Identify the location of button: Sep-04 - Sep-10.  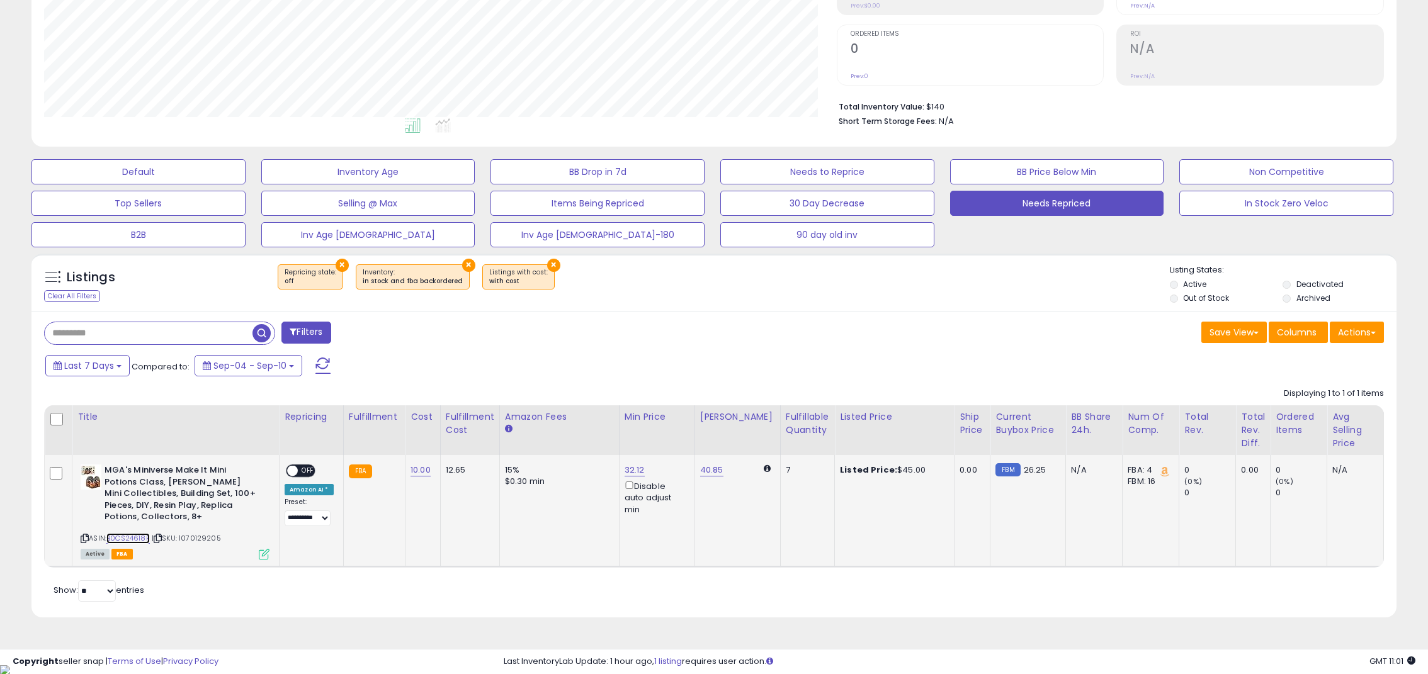
(248, 366).